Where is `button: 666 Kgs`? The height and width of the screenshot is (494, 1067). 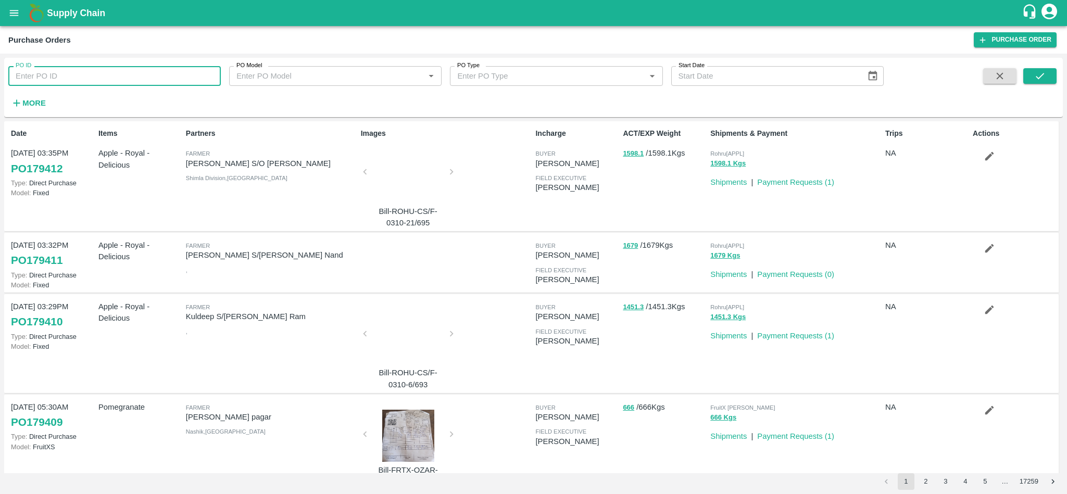 button: 666 Kgs is located at coordinates (723, 418).